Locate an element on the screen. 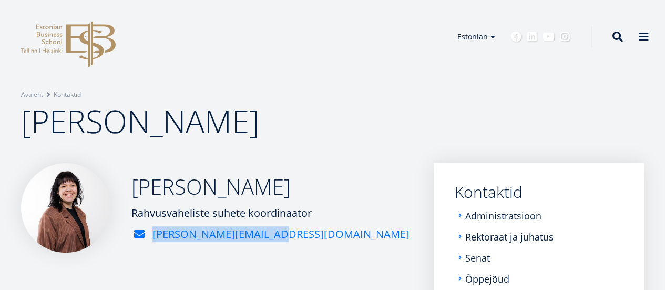 This screenshot has height=290, width=665. a: Rektoraat ja juhatus is located at coordinates (510, 237).